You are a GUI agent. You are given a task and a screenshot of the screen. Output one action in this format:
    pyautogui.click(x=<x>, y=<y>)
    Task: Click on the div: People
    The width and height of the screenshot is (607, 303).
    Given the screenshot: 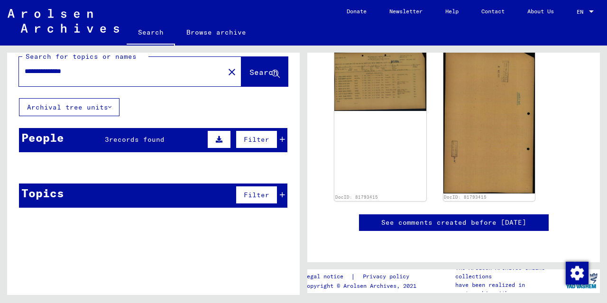 What is the action you would take?
    pyautogui.click(x=43, y=137)
    